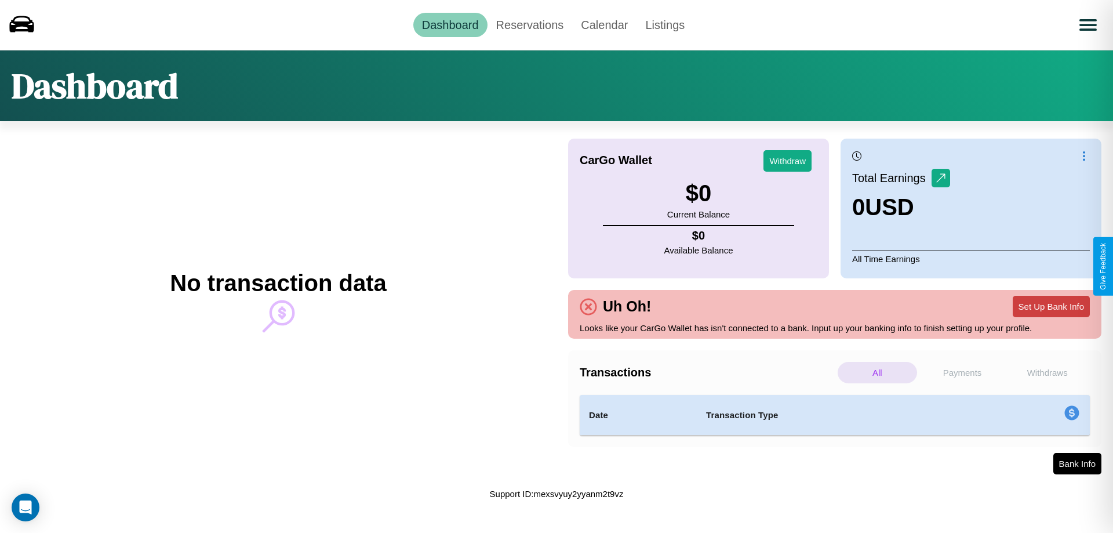 The image size is (1113, 533). Describe the element at coordinates (962, 372) in the screenshot. I see `p: Payments` at that location.